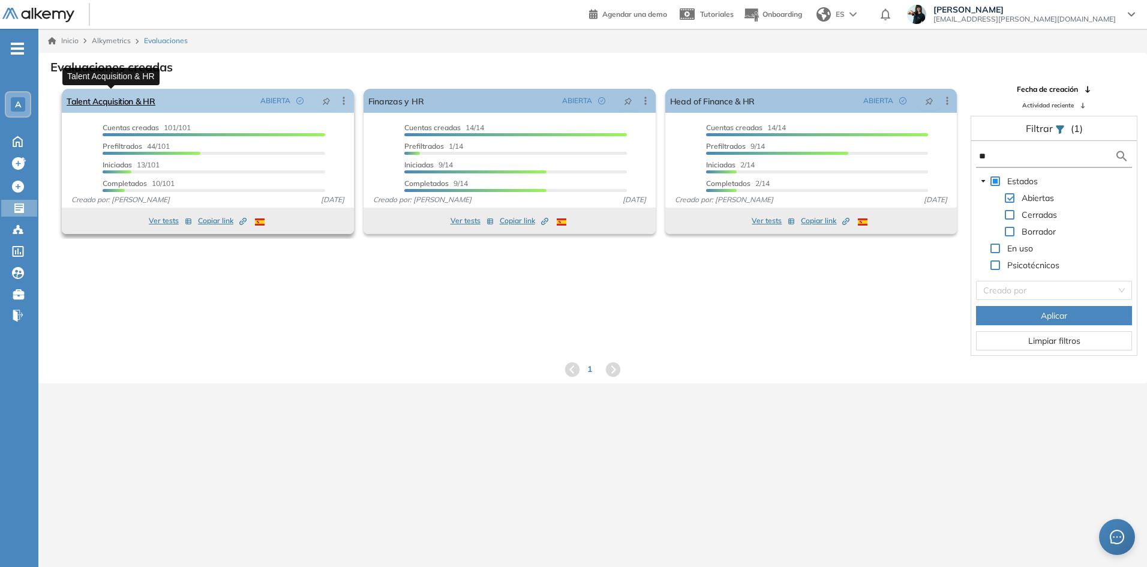 This screenshot has width=1147, height=567. What do you see at coordinates (853, 14) in the screenshot?
I see `img: arrow` at bounding box center [853, 14].